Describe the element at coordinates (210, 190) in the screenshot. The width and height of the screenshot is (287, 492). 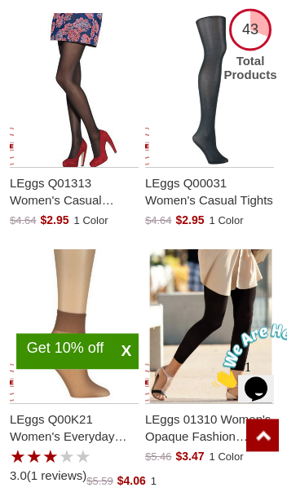
I see `p: LEggs Q00031 Women's Casual Tights` at that location.